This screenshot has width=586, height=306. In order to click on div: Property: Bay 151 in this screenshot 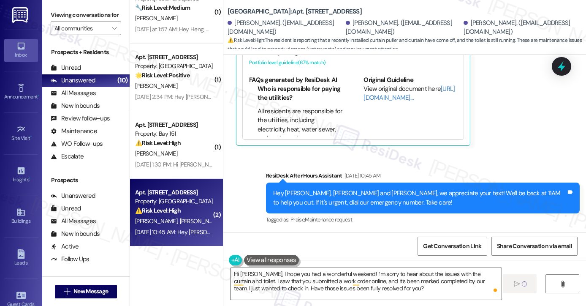, I will do `click(174, 133)`.